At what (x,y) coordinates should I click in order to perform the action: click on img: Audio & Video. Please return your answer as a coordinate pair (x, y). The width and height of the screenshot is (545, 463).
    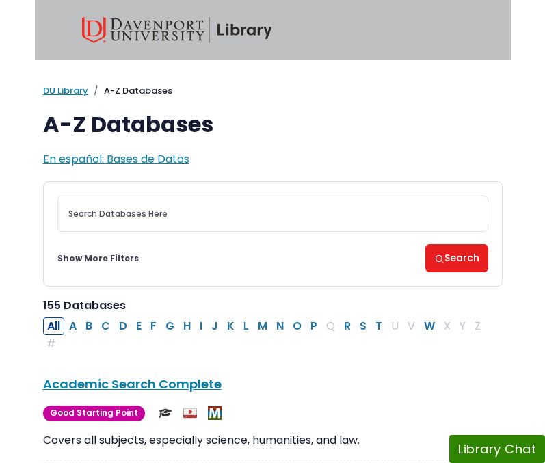
    Looking at the image, I should click on (190, 413).